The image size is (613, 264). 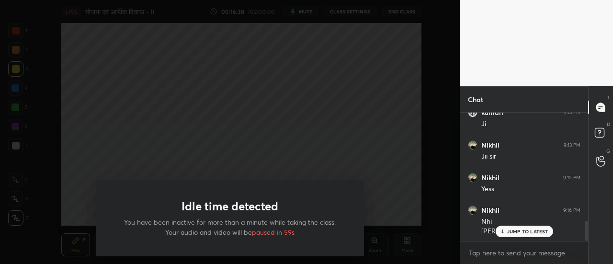 I want to click on div: grid, so click(x=524, y=177).